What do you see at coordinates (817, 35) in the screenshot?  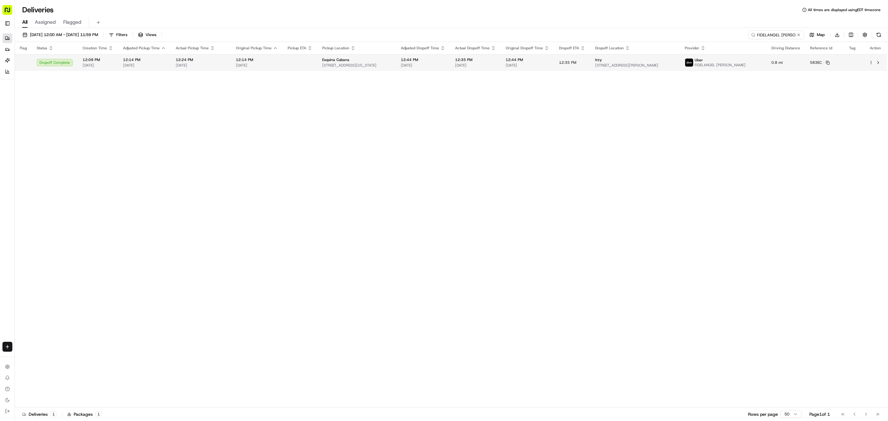 I see `button: Map` at bounding box center [817, 35].